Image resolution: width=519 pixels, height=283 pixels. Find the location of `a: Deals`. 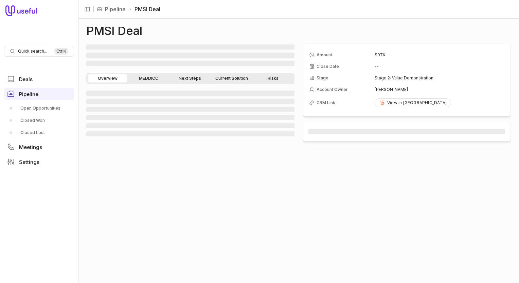

a: Deals is located at coordinates (39, 79).